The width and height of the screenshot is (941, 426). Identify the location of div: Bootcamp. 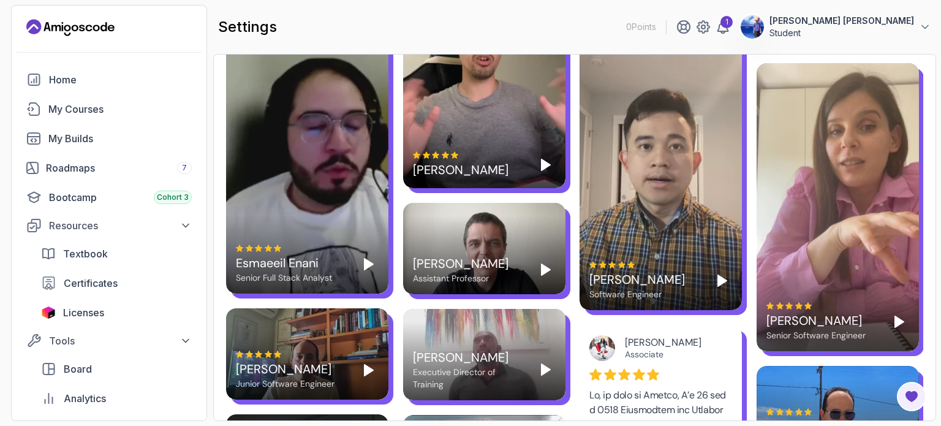
(120, 197).